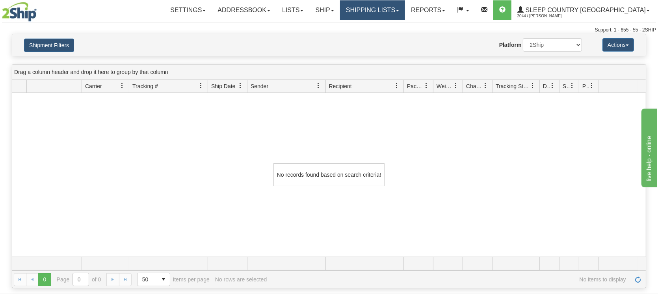  Describe the element at coordinates (566, 86) in the screenshot. I see `span: Shipment Issues` at that location.